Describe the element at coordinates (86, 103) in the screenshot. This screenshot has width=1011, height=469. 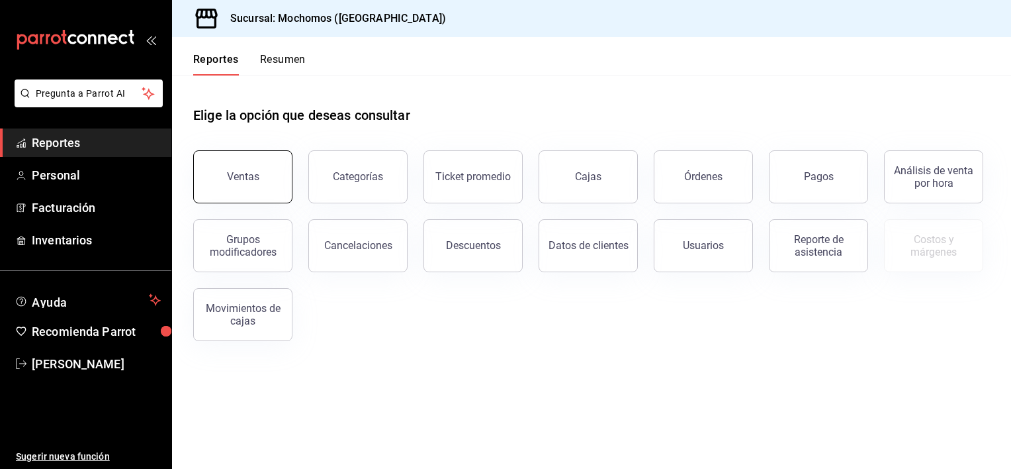
I see `a: Pregunta a Parrot AI` at that location.